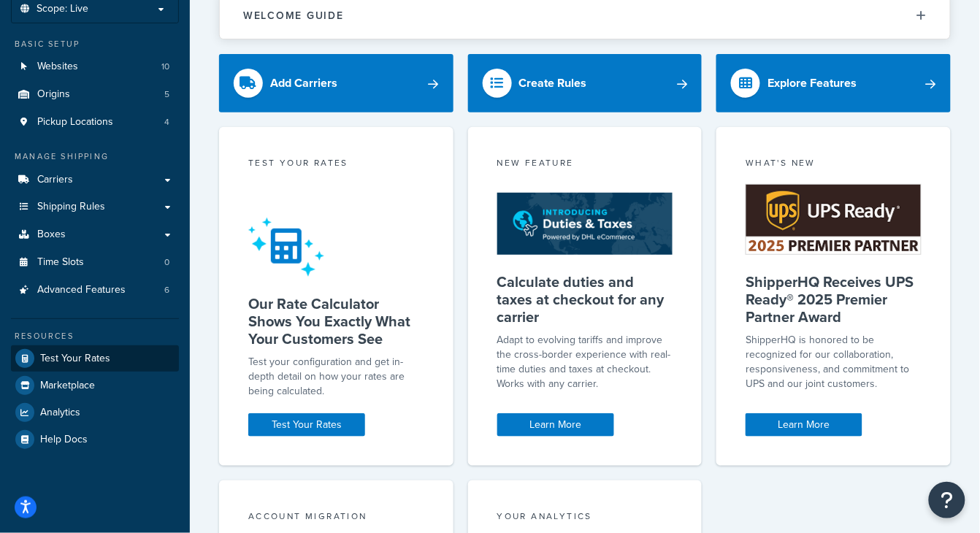 This screenshot has width=980, height=533. What do you see at coordinates (62, 9) in the screenshot?
I see `span: Scope: Live` at bounding box center [62, 9].